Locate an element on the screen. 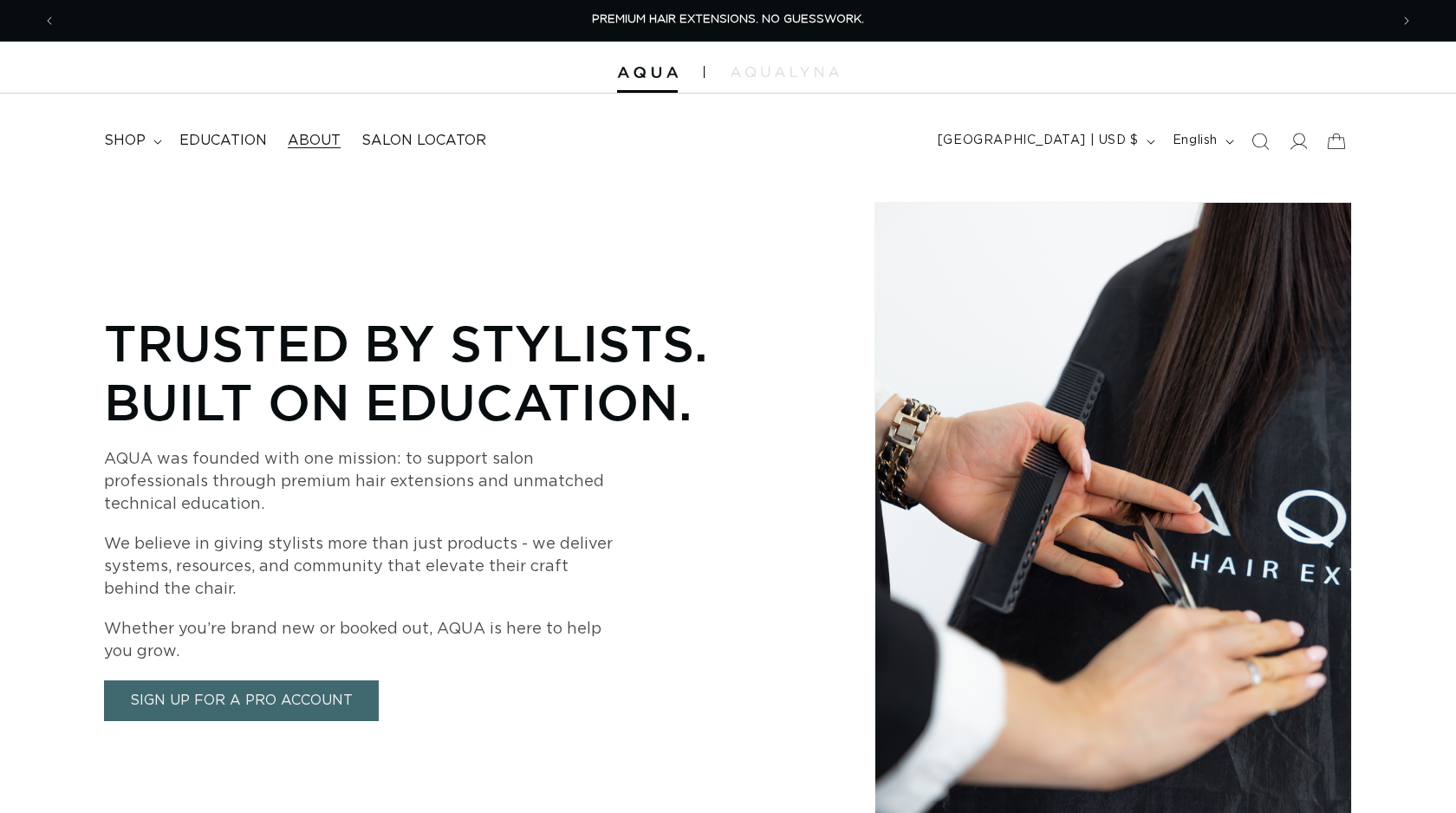 The image size is (1456, 813). p: Whether you’re brand new or booked out, AQUA is here to help you grow. is located at coordinates (364, 640).